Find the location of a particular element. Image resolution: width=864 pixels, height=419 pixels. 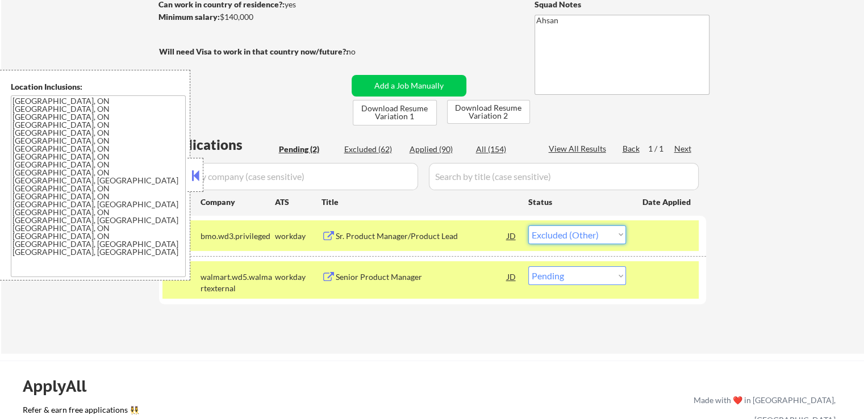

div: ApplyAll is located at coordinates (61, 386).